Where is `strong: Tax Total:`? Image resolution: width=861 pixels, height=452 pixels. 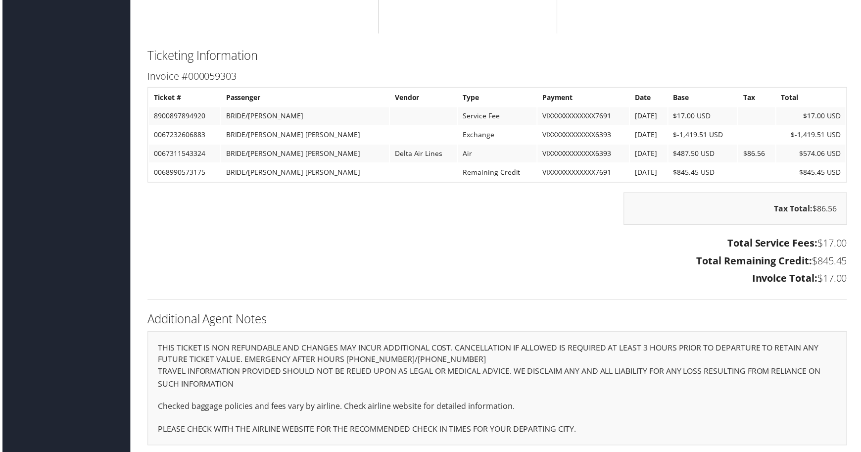
strong: Tax Total: is located at coordinates (796, 210).